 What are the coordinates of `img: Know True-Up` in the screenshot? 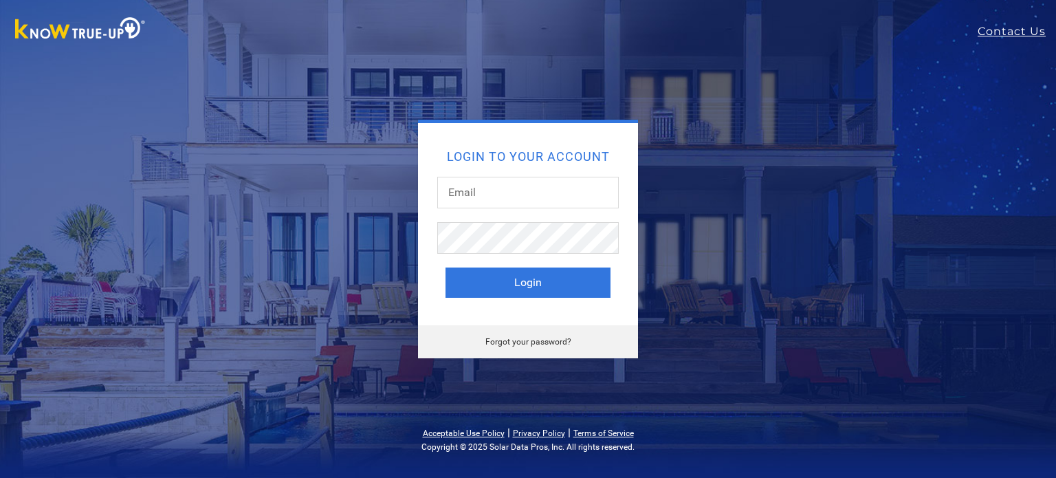 It's located at (80, 30).